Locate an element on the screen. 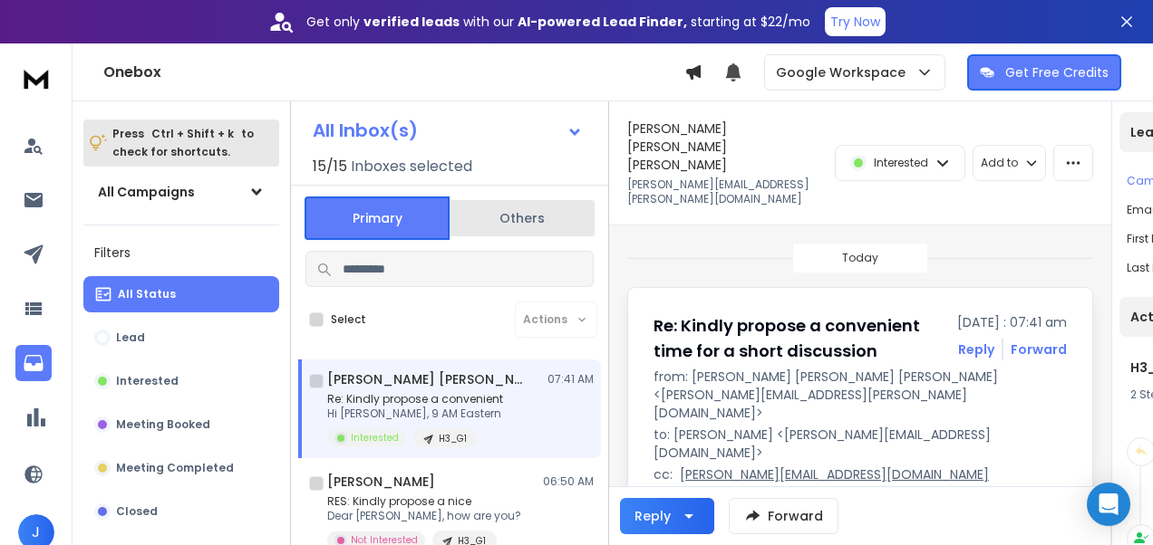 This screenshot has width=1153, height=545. p: H3_G1 is located at coordinates (452, 439).